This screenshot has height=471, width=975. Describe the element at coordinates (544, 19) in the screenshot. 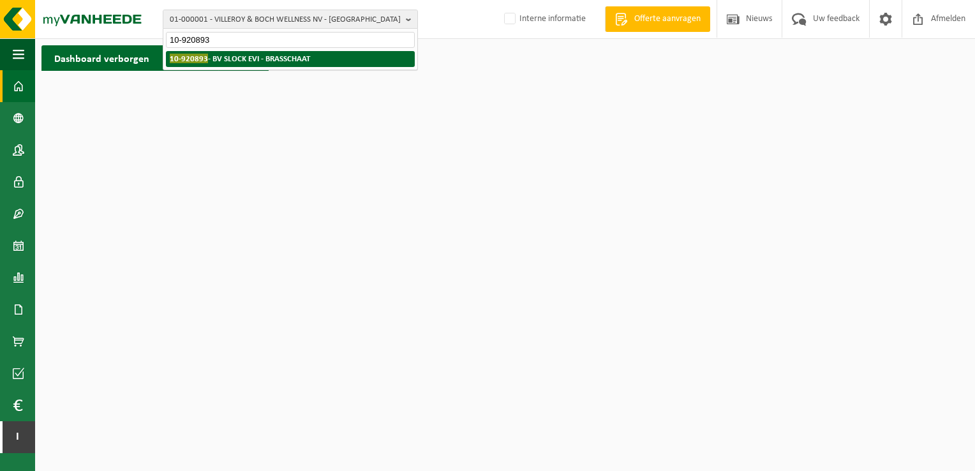

I see `label: Interne informatie` at that location.